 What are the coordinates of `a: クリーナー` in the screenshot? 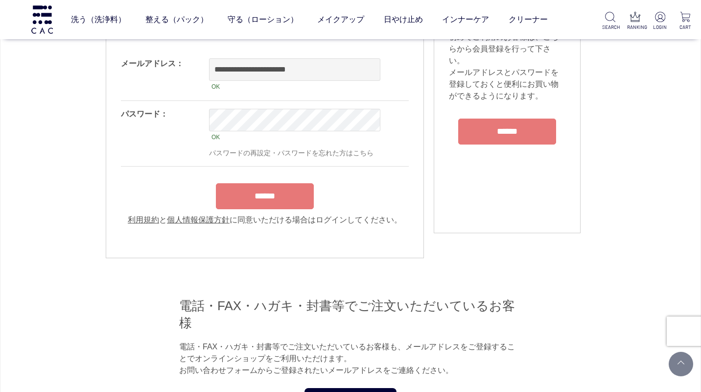 It's located at (528, 20).